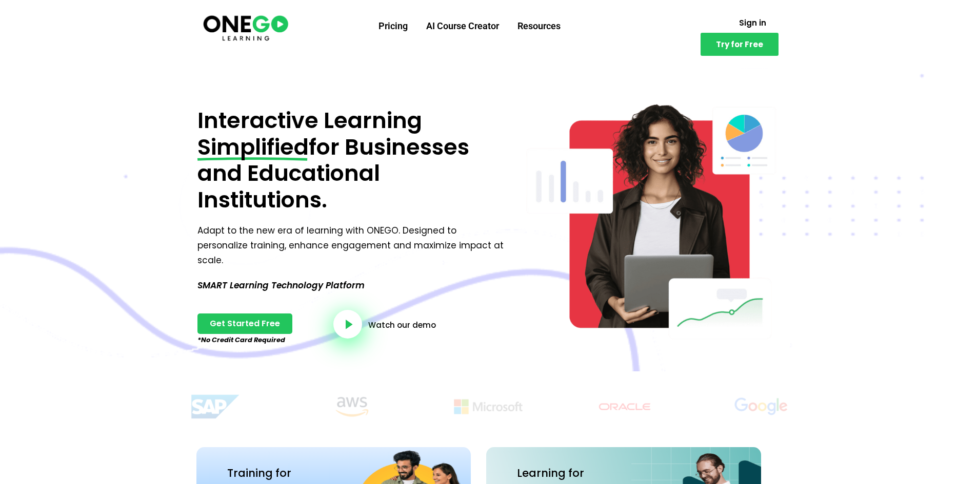  Describe the element at coordinates (352, 286) in the screenshot. I see `p: SMART Learning Technology Platform` at that location.